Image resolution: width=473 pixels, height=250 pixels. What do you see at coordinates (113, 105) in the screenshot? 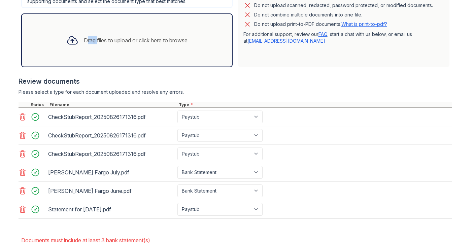
I see `div: Filename` at bounding box center [113, 105].